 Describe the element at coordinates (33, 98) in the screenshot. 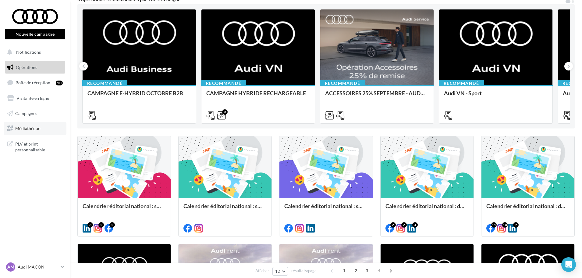

I see `span: Visibilité en ligne` at that location.